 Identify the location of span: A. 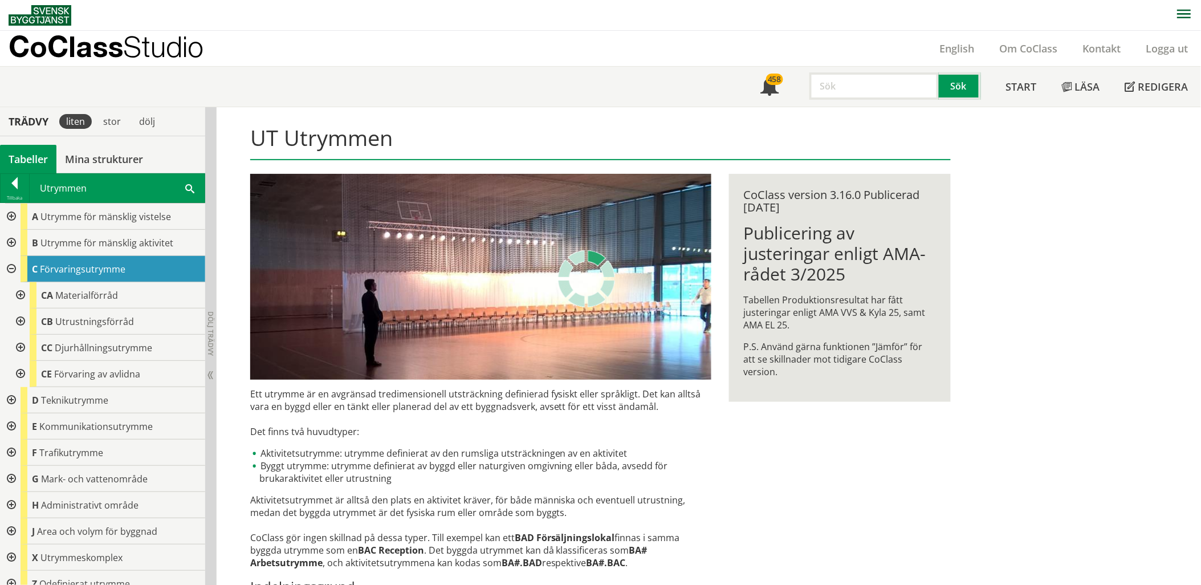
(35, 217).